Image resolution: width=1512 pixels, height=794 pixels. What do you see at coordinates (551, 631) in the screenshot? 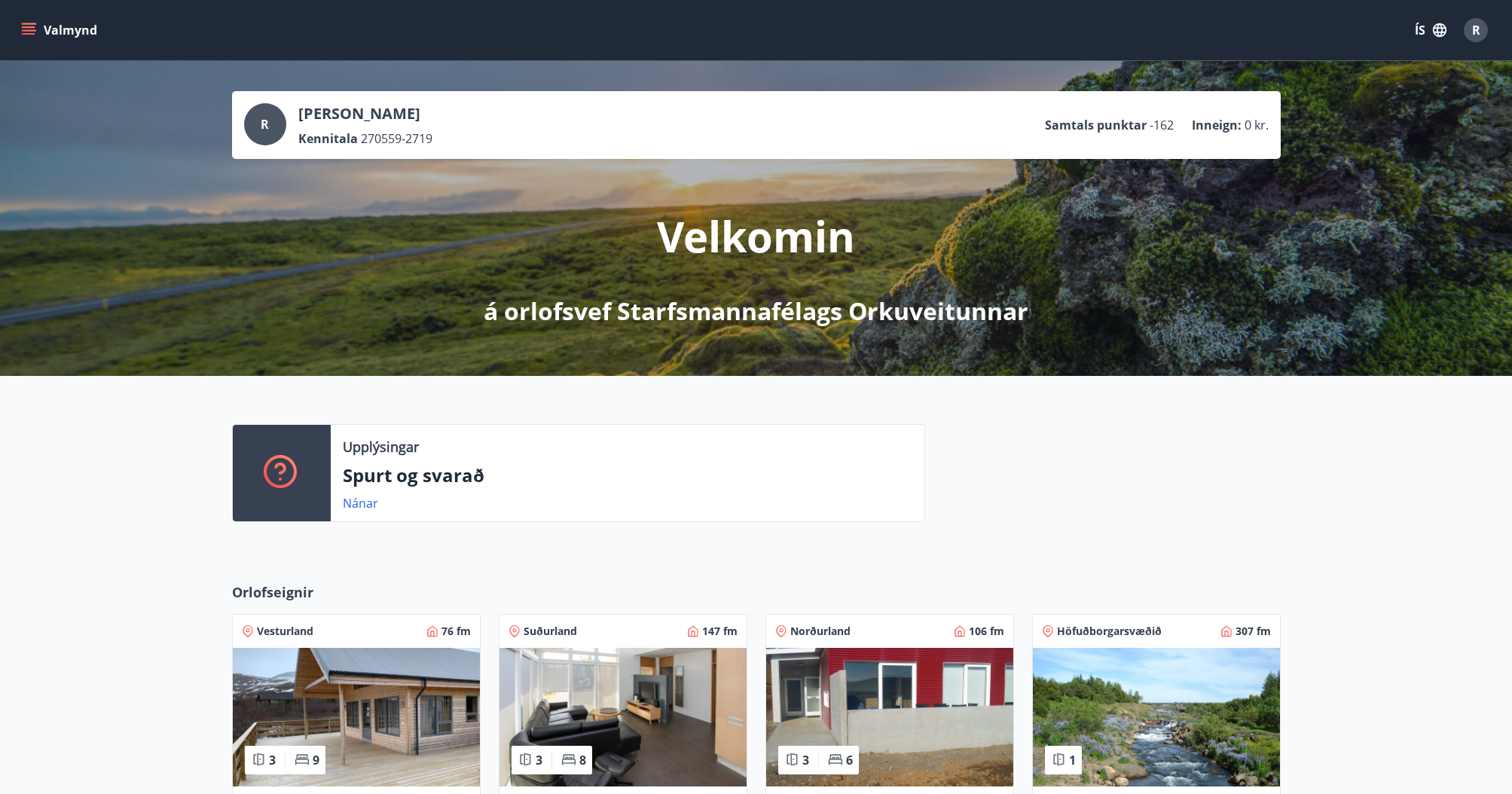
I see `span: Suðurland` at bounding box center [551, 631].